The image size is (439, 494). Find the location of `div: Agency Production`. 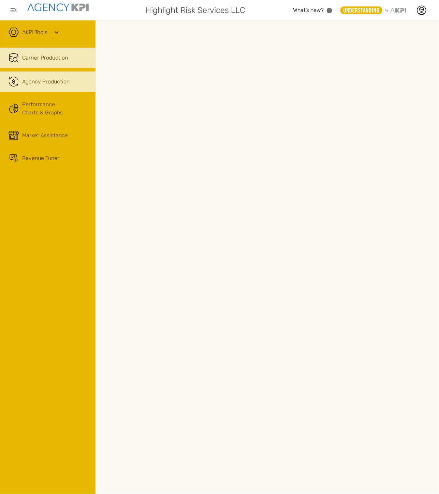

div: Agency Production is located at coordinates (46, 82).